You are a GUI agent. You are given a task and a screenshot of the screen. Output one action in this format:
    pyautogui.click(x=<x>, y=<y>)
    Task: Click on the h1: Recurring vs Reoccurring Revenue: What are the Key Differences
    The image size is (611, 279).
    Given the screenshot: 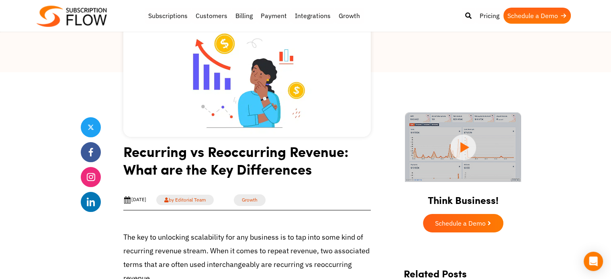 What is the action you would take?
    pyautogui.click(x=247, y=163)
    